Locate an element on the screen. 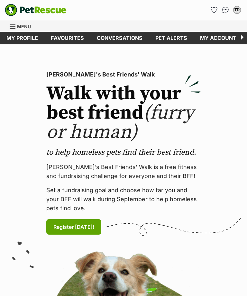 This screenshot has height=296, width=247. p: Set a fundraising goal and choose how far you and your BFF will walk during September to help hom... is located at coordinates (123, 199).